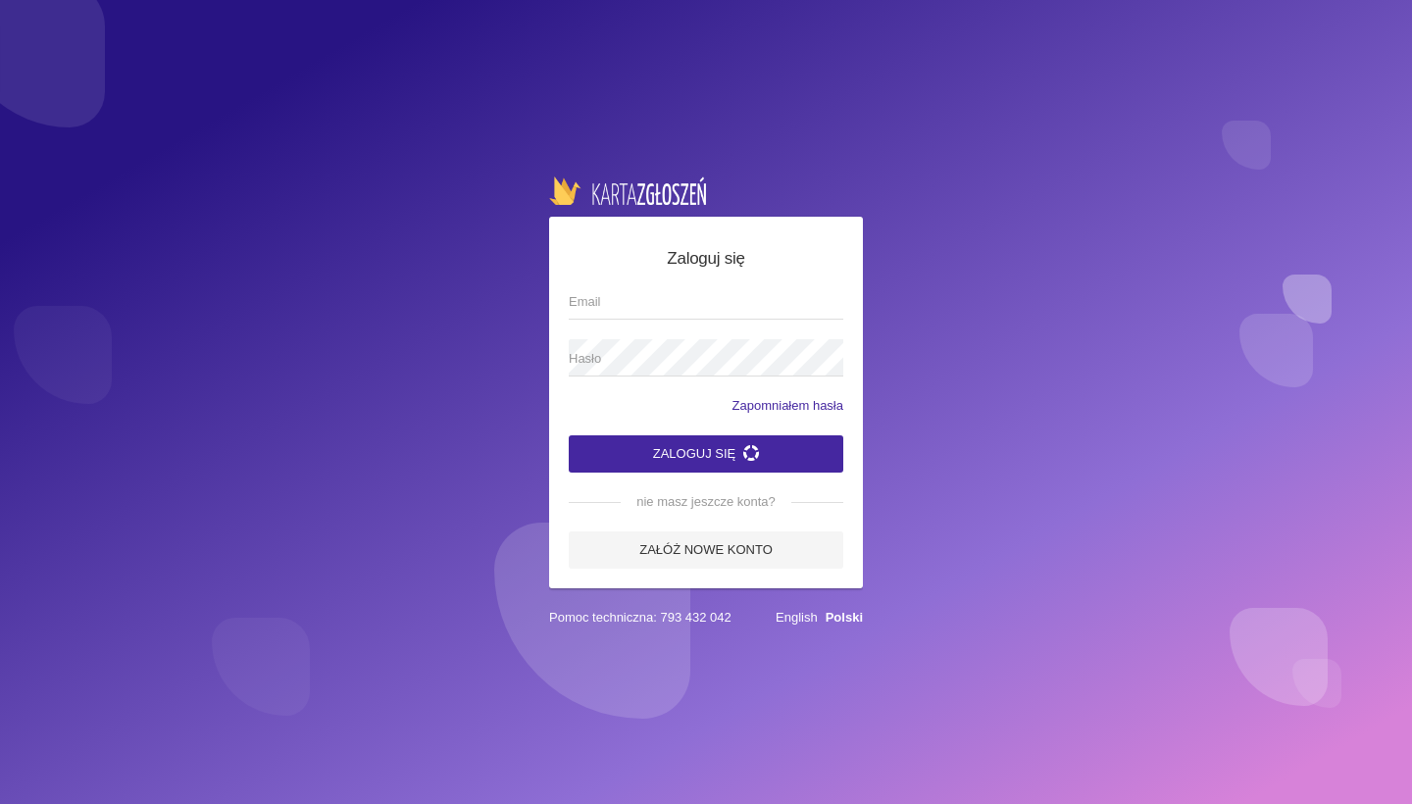 This screenshot has width=1412, height=804. I want to click on h5: Zaloguj się, so click(706, 259).